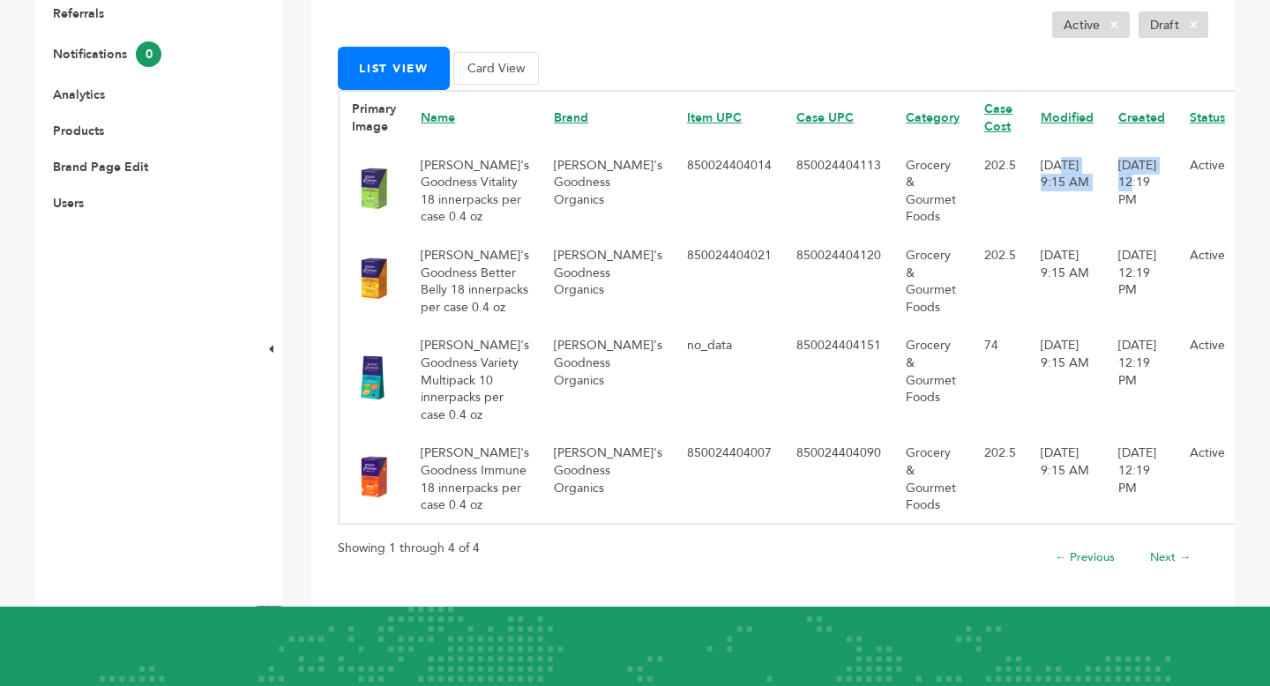  What do you see at coordinates (78, 130) in the screenshot?
I see `a: Products` at bounding box center [78, 130].